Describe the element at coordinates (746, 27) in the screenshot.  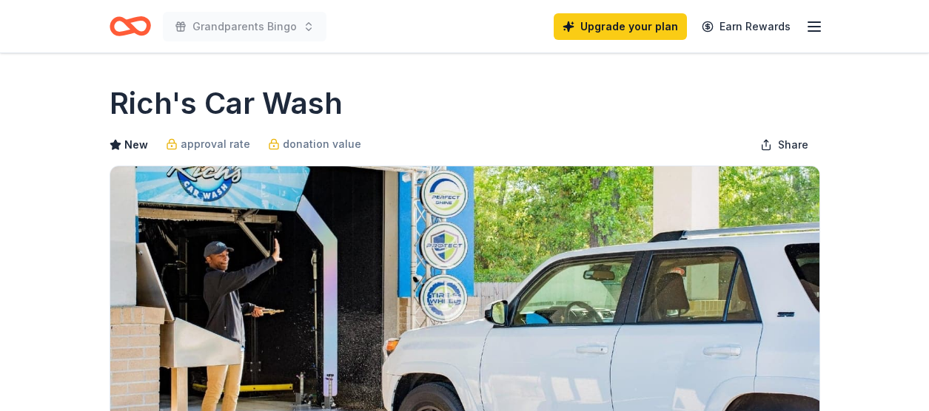
I see `a: Earn Rewards` at that location.